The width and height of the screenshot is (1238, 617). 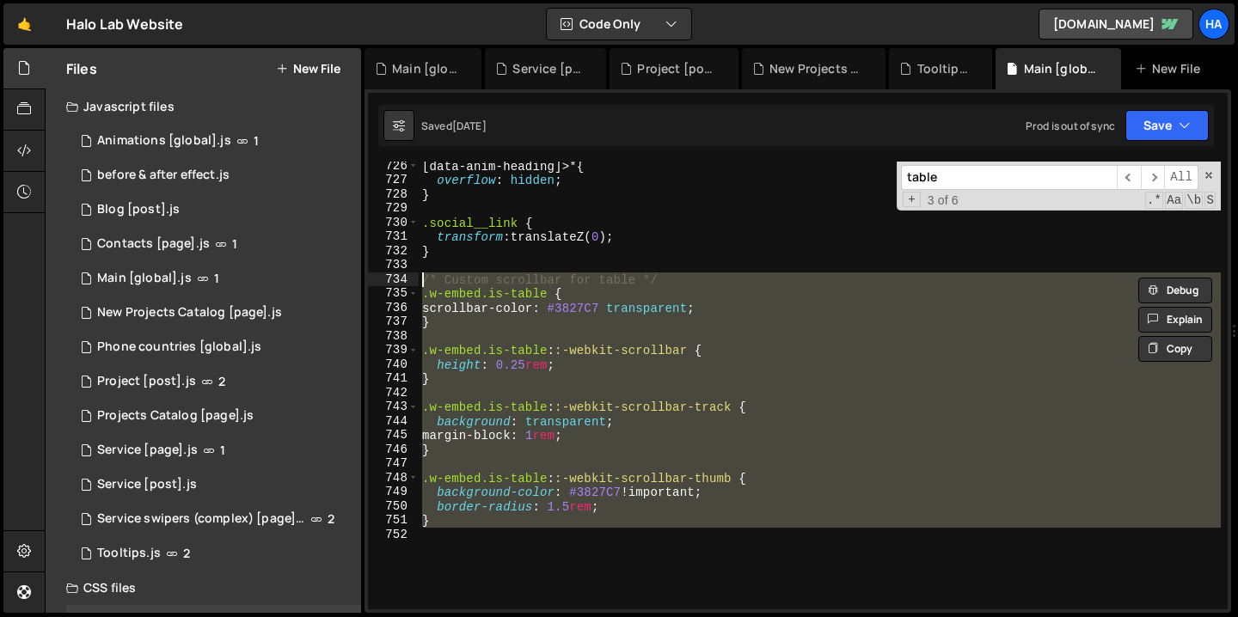 What do you see at coordinates (213, 485) in the screenshot?
I see `div: 826/7934.js` at bounding box center [213, 485].